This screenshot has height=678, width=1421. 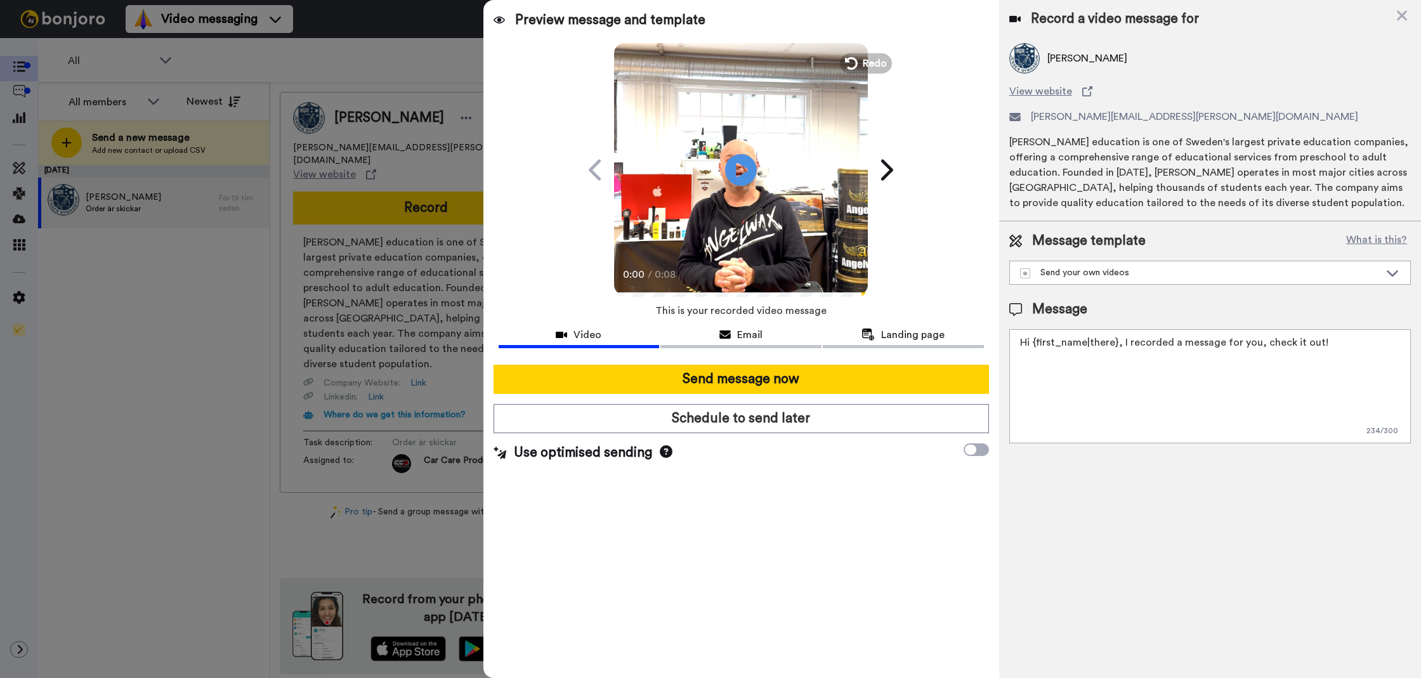 I want to click on span: 0:00, so click(x=634, y=275).